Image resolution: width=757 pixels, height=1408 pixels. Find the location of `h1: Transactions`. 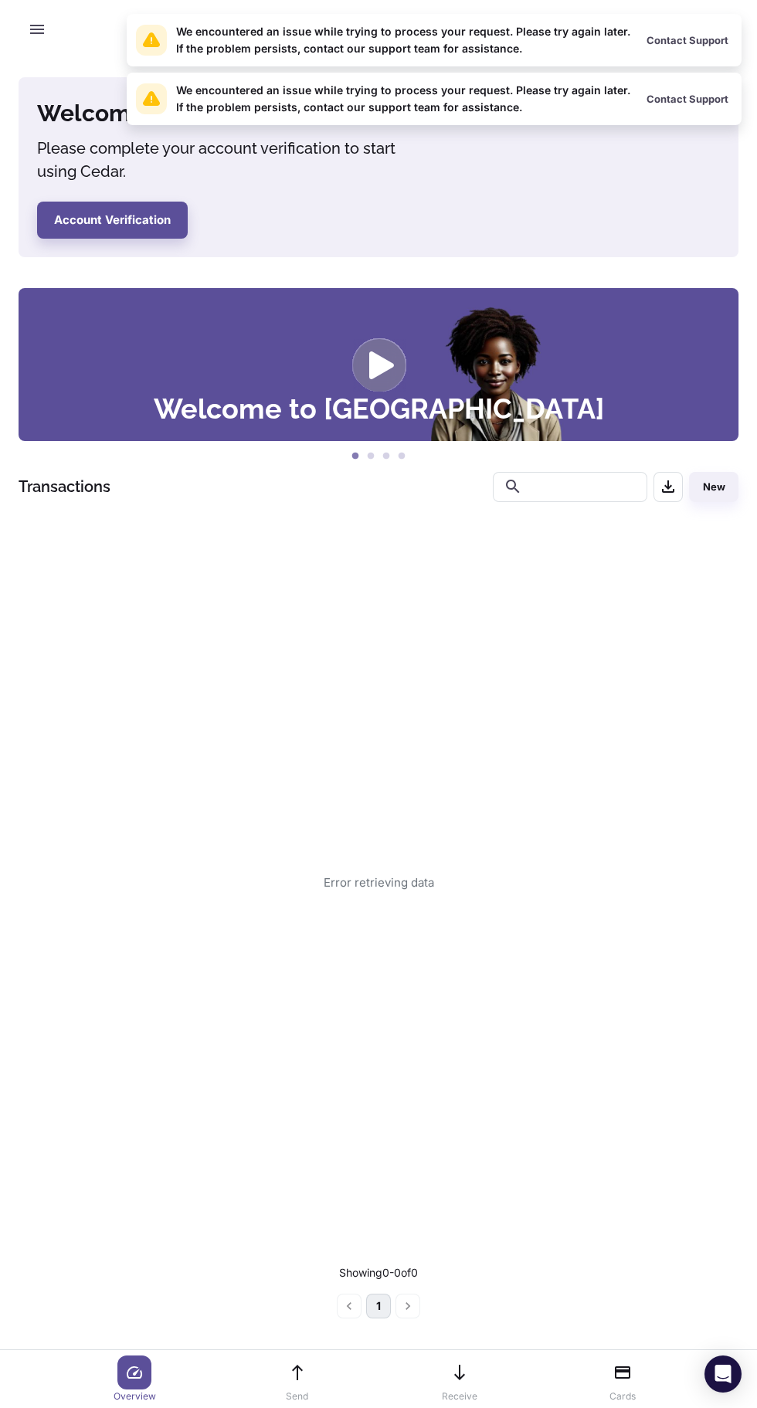

h1: Transactions is located at coordinates (64, 486).